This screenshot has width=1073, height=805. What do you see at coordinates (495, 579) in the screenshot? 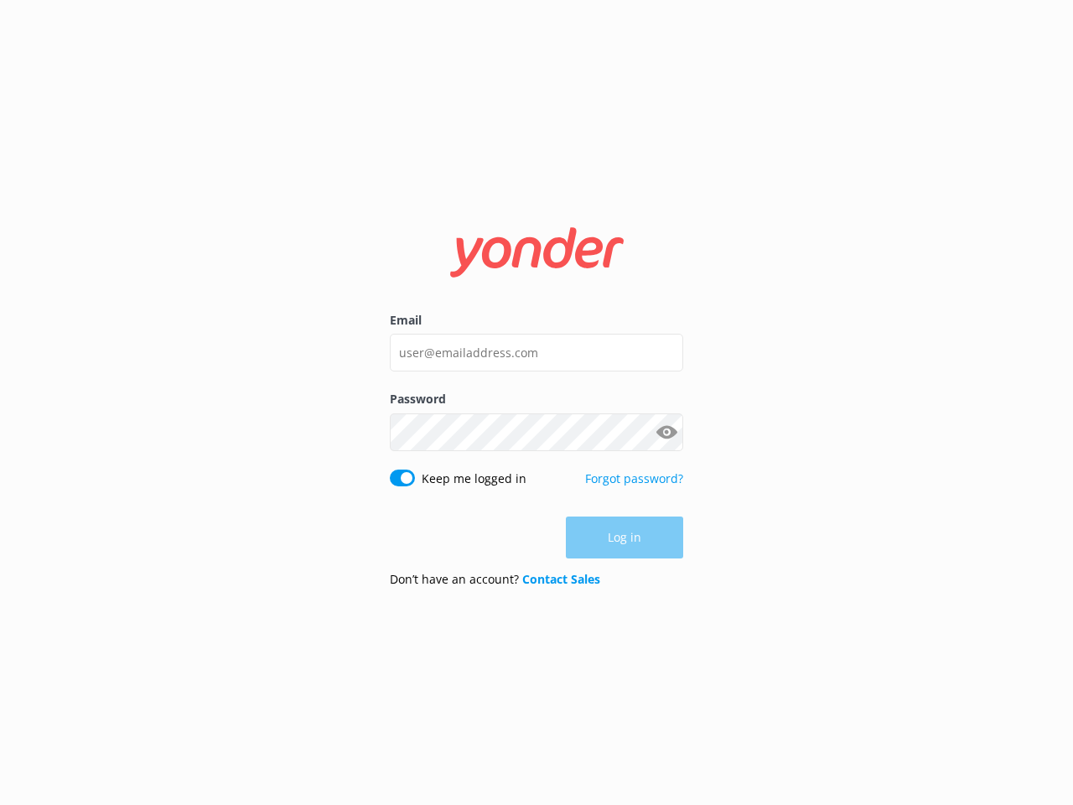
I see `p: Don’t have an account?` at bounding box center [495, 579].